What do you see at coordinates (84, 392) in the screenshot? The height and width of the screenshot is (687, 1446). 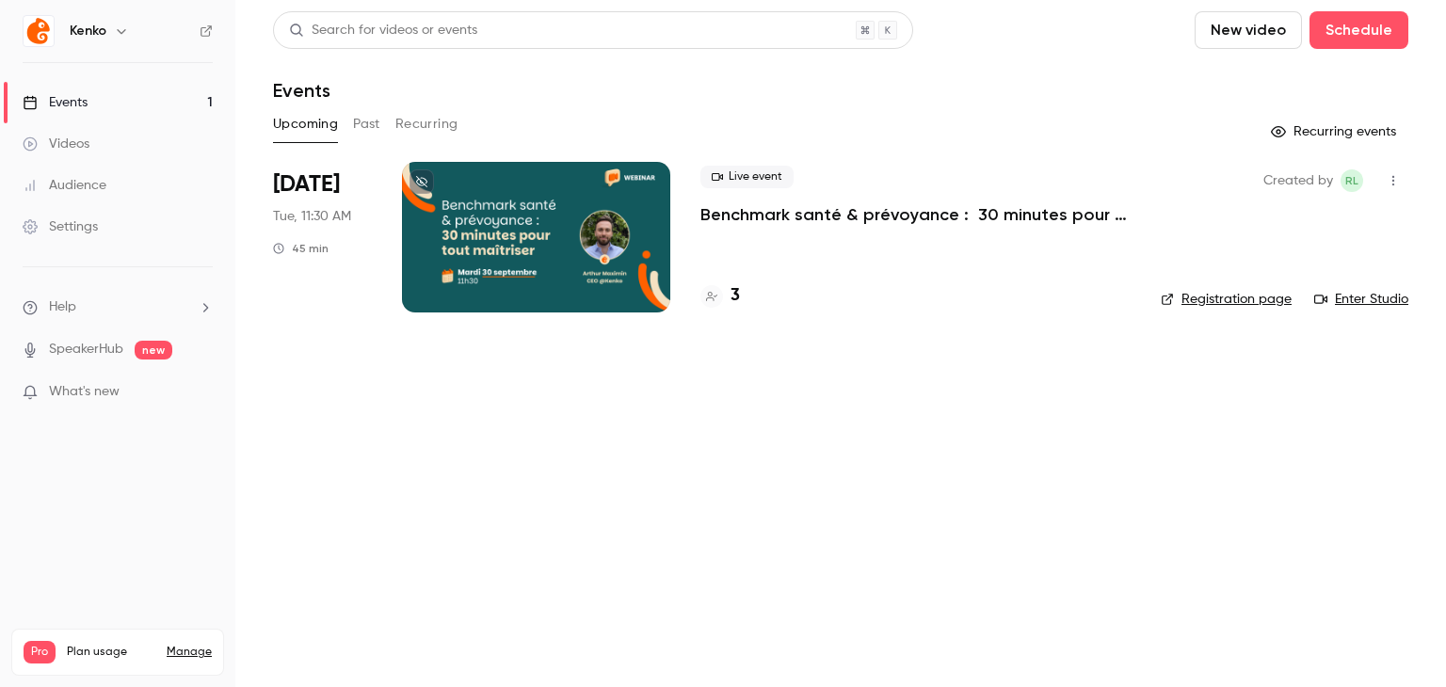 I see `span: What's new` at bounding box center [84, 392].